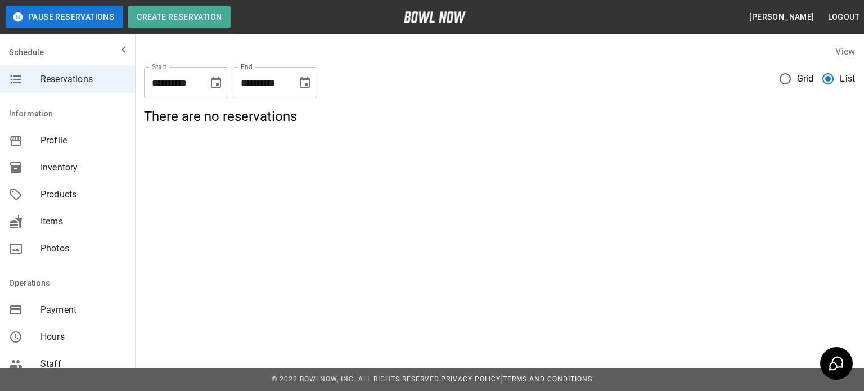 The image size is (864, 391). Describe the element at coordinates (435, 17) in the screenshot. I see `img: logo` at that location.